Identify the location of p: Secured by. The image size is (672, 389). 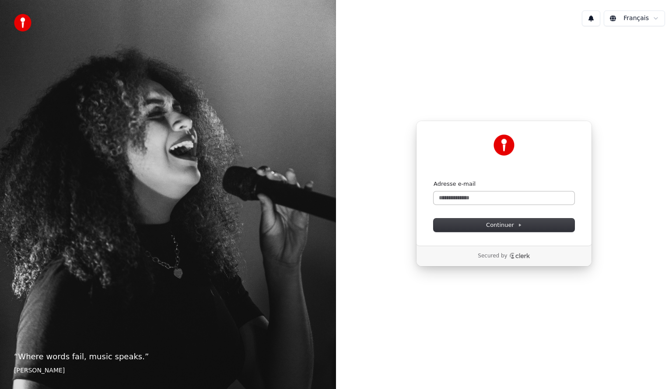
(492, 256).